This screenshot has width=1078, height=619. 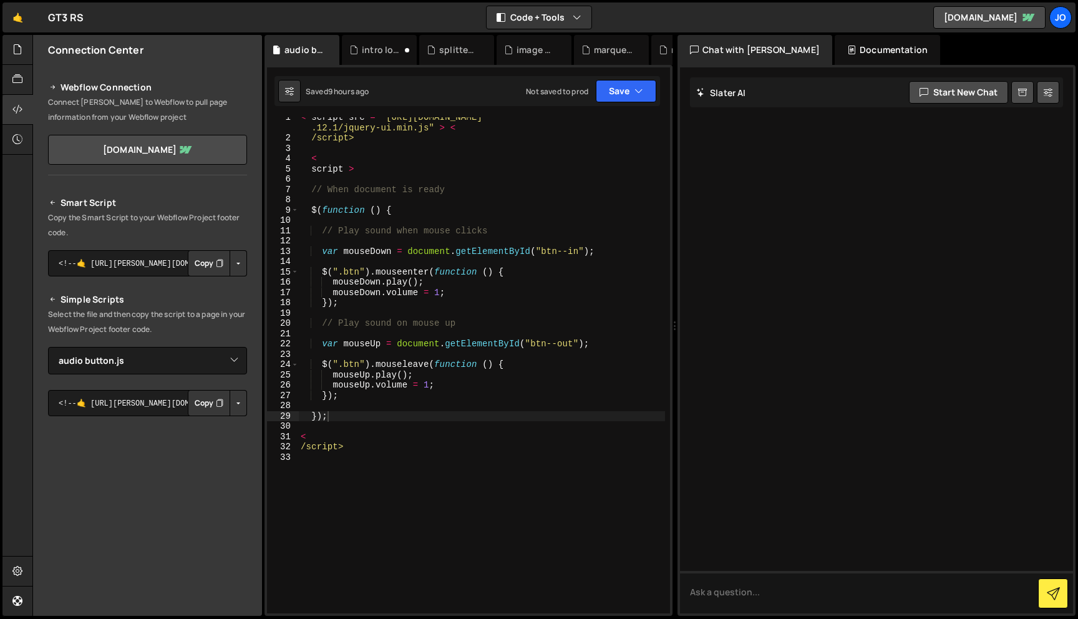 I want to click on div: 32, so click(x=283, y=447).